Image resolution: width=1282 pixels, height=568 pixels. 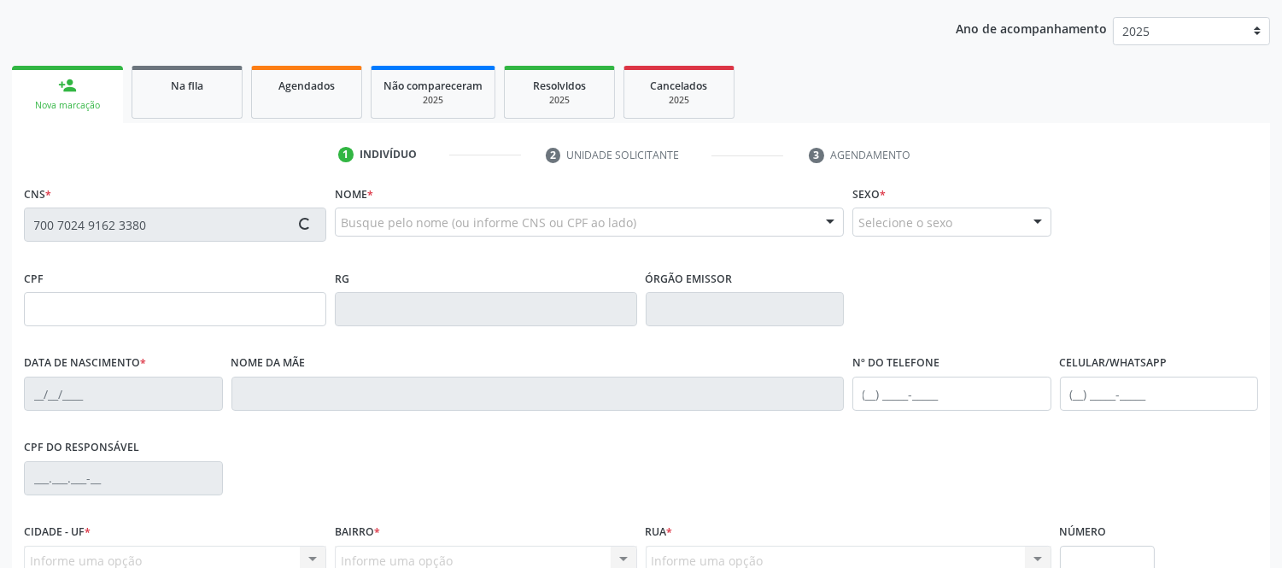 What do you see at coordinates (1031, 27) in the screenshot?
I see `p: Ano de acompanhamento` at bounding box center [1031, 27].